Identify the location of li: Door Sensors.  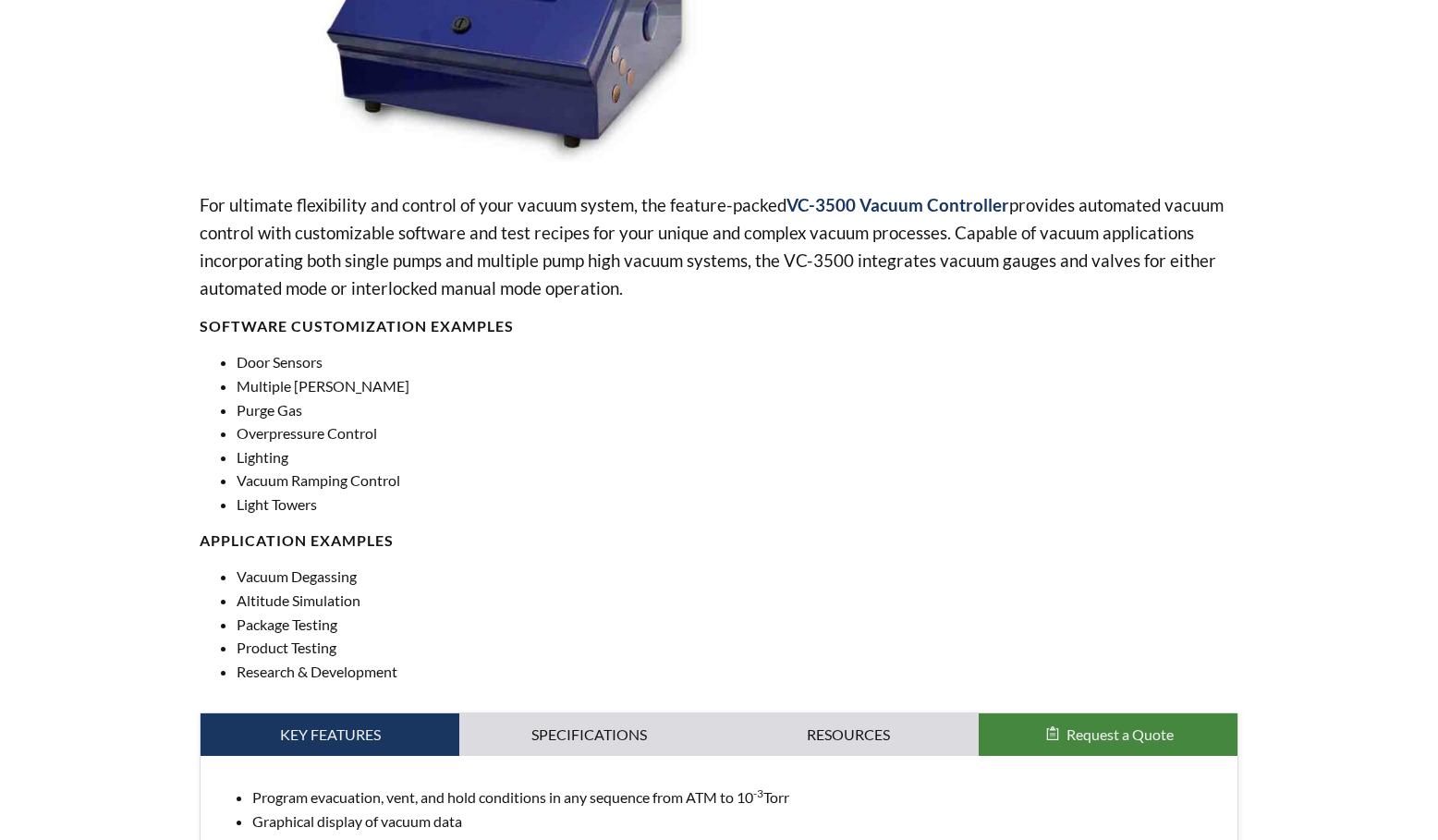
(737, 363).